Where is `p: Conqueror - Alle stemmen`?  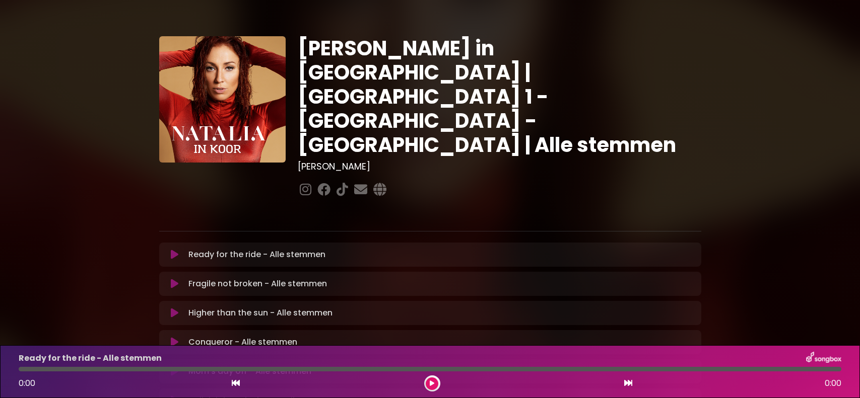
p: Conqueror - Alle stemmen is located at coordinates (243, 343).